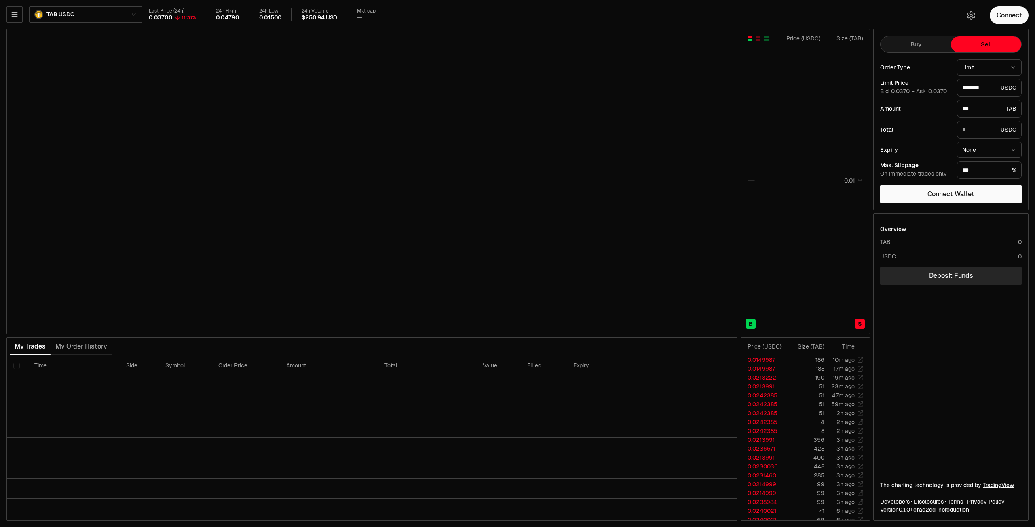 The height and width of the screenshot is (527, 1035). Describe the element at coordinates (915, 150) in the screenshot. I see `div: Expiry` at that location.